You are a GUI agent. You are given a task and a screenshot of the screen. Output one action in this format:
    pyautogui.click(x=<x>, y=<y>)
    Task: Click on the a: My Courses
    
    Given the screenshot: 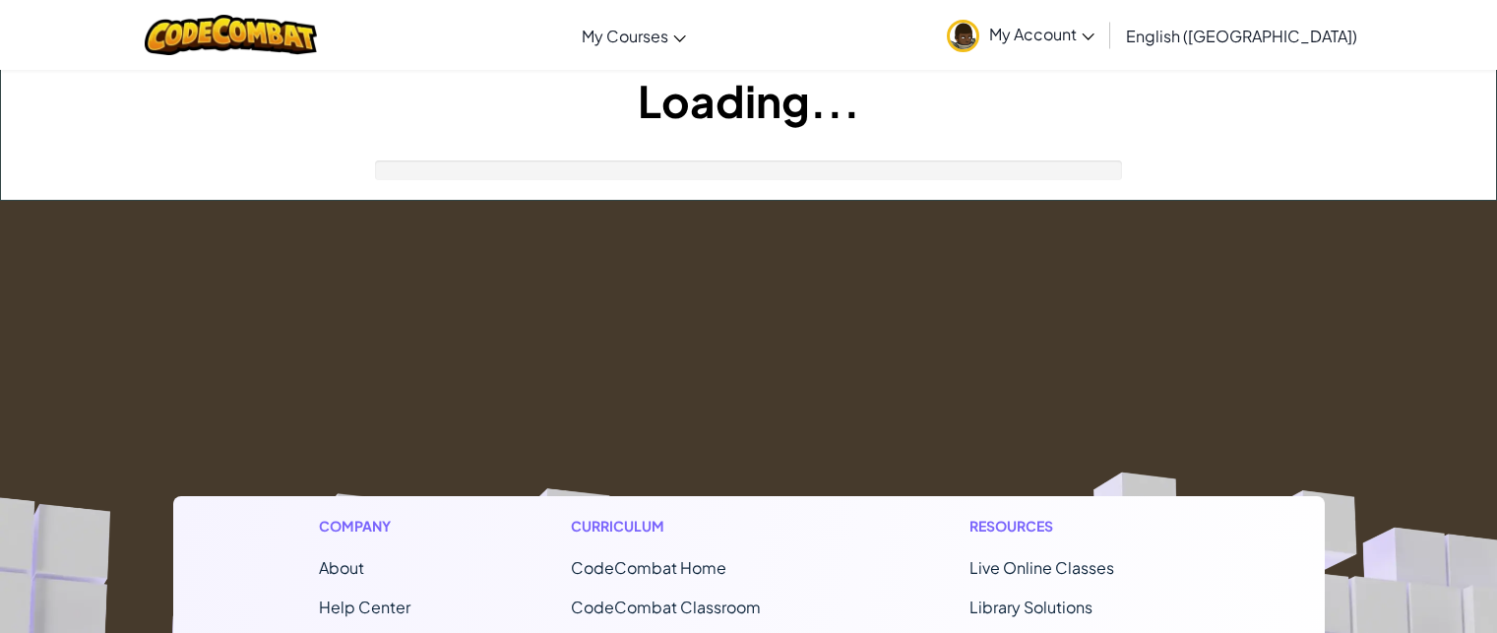 What is the action you would take?
    pyautogui.click(x=634, y=35)
    